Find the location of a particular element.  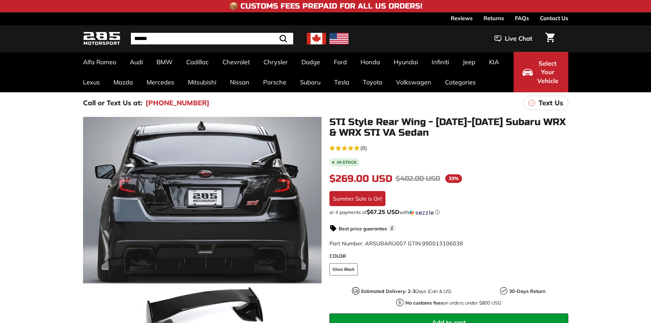

p: Call or Text Us at: is located at coordinates (112, 103).